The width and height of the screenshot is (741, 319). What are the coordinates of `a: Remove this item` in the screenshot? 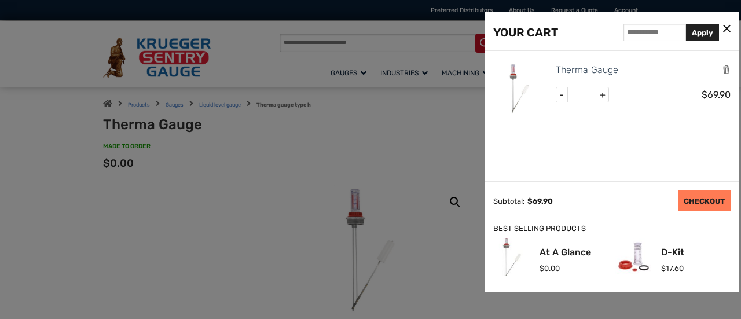 It's located at (726, 69).